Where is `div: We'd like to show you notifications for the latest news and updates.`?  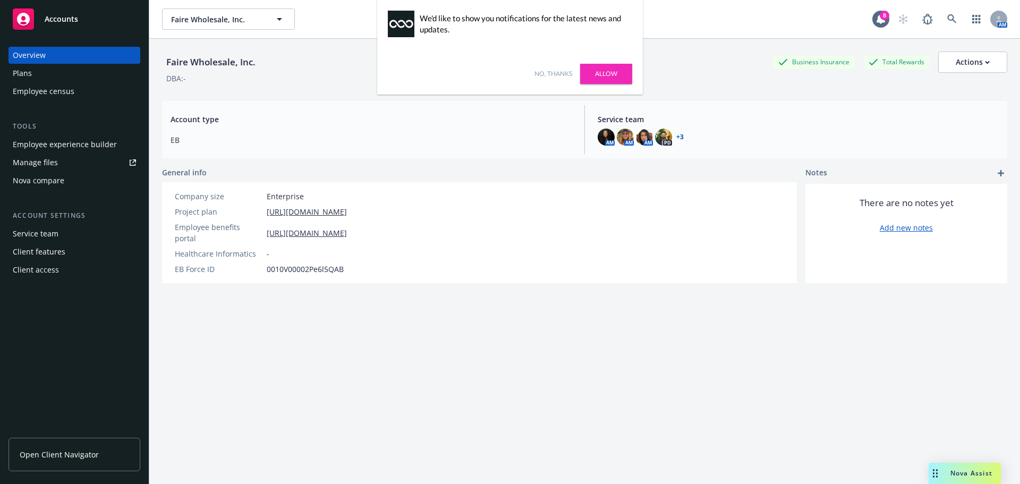 div: We'd like to show you notifications for the latest news and updates. is located at coordinates (523, 24).